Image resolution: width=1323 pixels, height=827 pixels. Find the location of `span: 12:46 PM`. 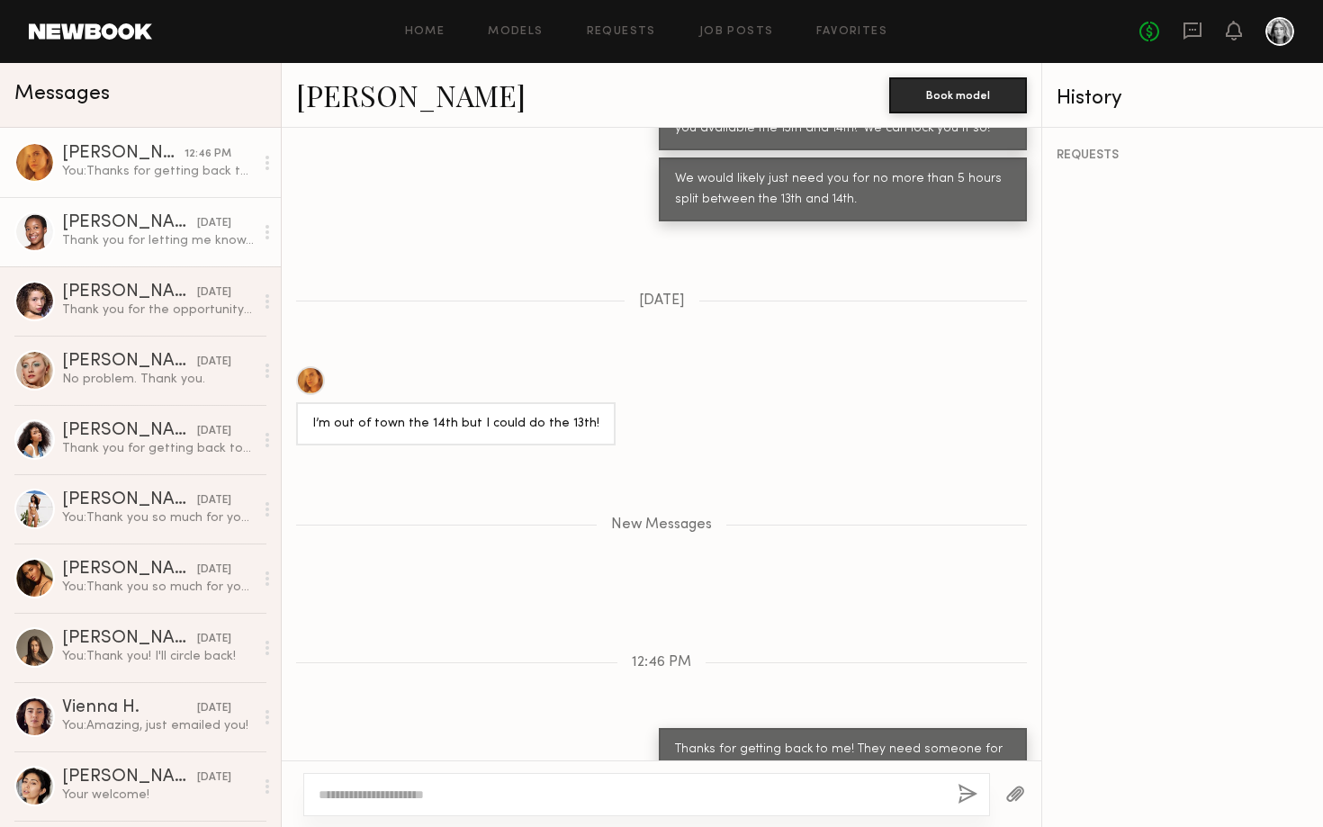

span: 12:46 PM is located at coordinates (661, 662).